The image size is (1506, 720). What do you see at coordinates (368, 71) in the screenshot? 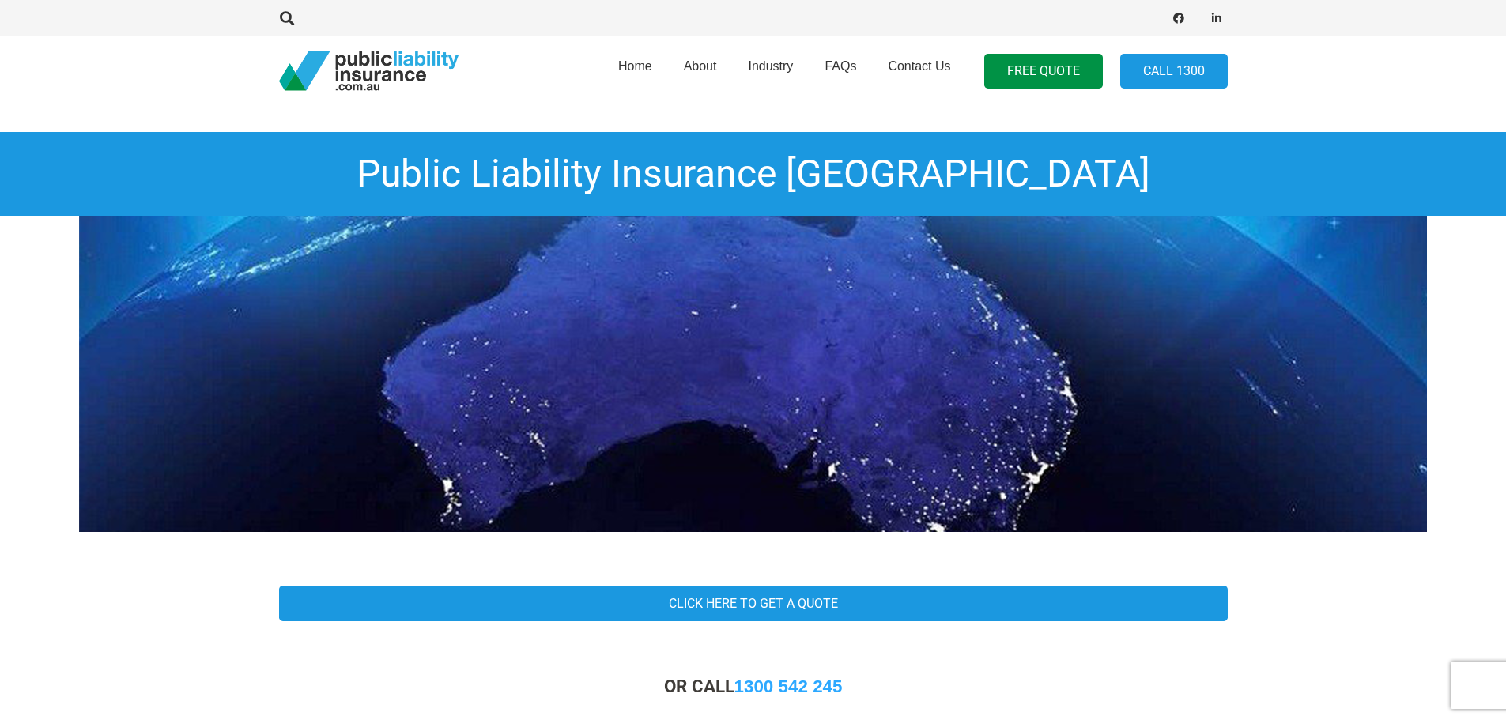
I see `a: pli_logotransparent` at bounding box center [368, 71].